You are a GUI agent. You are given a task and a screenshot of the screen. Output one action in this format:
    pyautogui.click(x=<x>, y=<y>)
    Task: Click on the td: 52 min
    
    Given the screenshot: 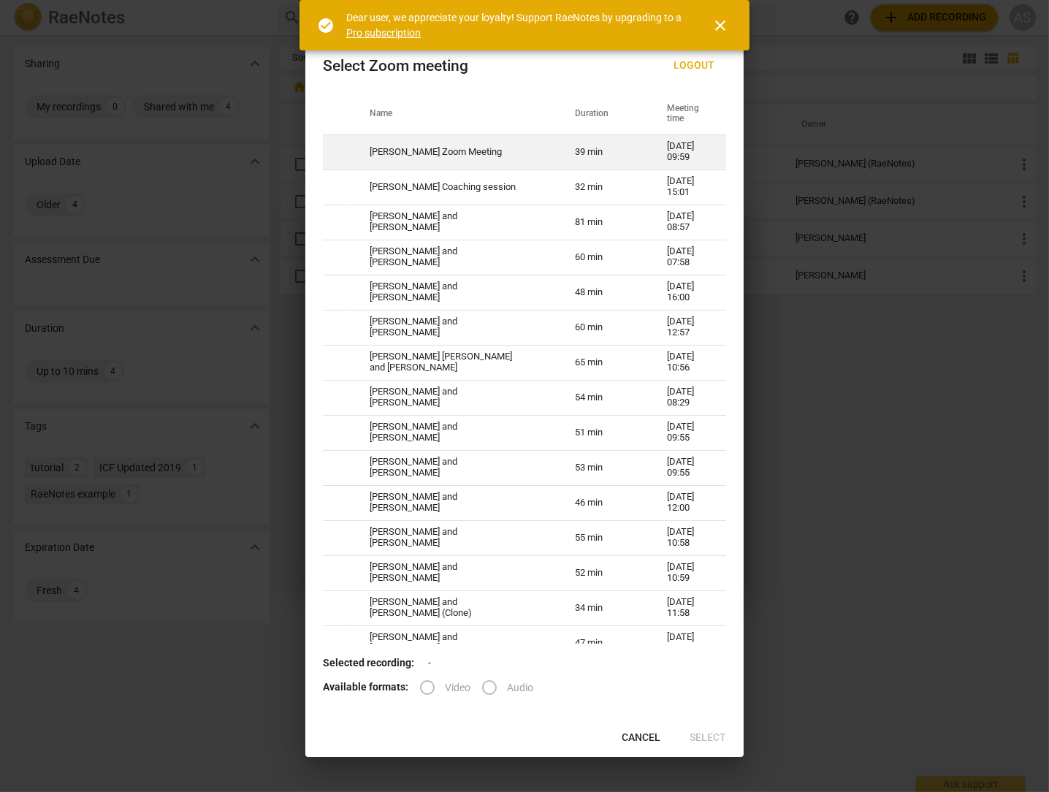 What is the action you would take?
    pyautogui.click(x=603, y=573)
    